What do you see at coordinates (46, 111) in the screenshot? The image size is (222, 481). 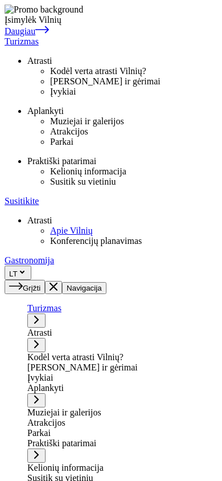 I see `span: Aplankyti` at bounding box center [46, 111].